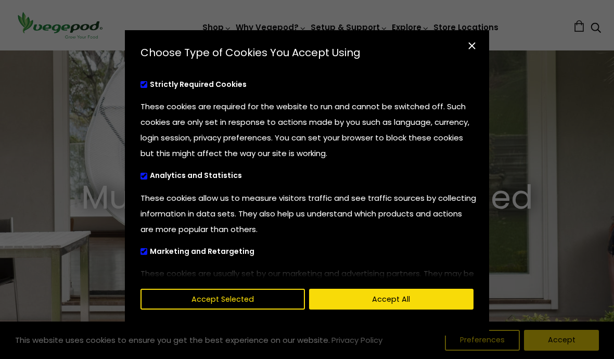  I want to click on p: These cookies are required for the website to run and cannot be switched off. Such cookies are on..., so click(308, 130).